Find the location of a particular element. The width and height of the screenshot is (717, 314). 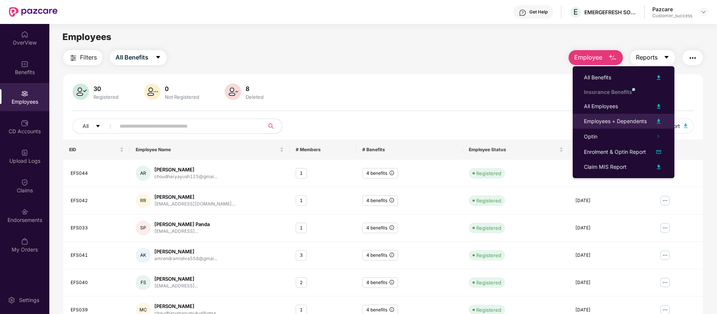

div: AR is located at coordinates (143, 173).